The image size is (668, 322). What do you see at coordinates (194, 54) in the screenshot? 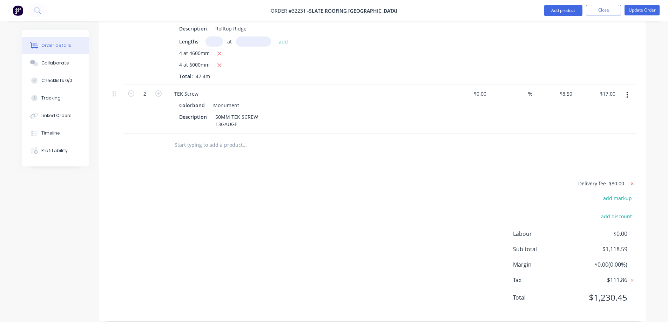
I see `span: 4 at 4600mm` at bounding box center [194, 54].